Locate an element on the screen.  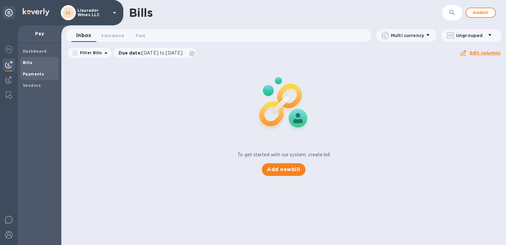
p: Llaurador Wines LLC is located at coordinates (93, 13).